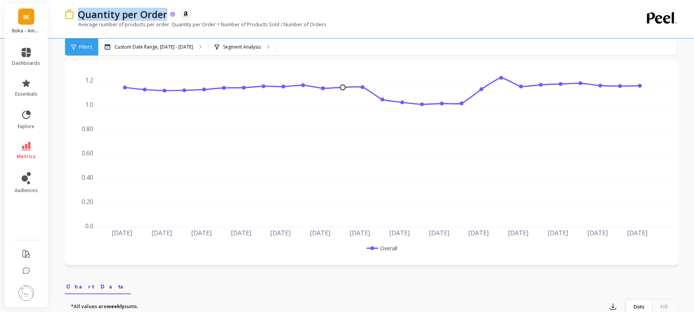 Image resolution: width=694 pixels, height=312 pixels. Describe the element at coordinates (26, 126) in the screenshot. I see `span: explore` at that location.